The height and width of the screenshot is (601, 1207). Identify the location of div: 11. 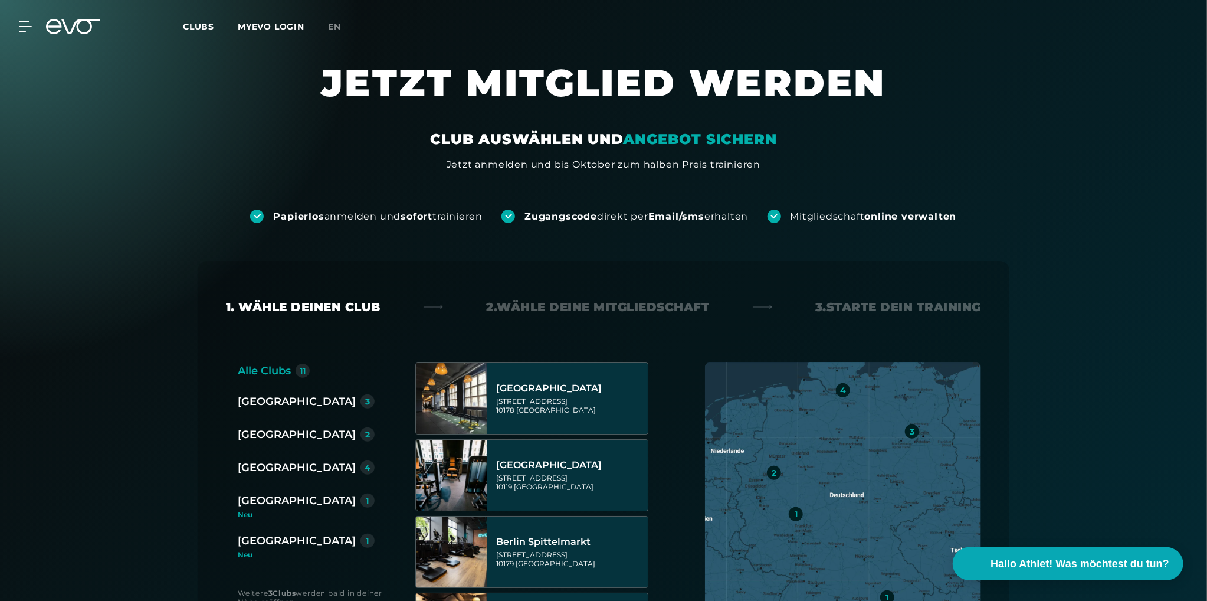
(303, 371).